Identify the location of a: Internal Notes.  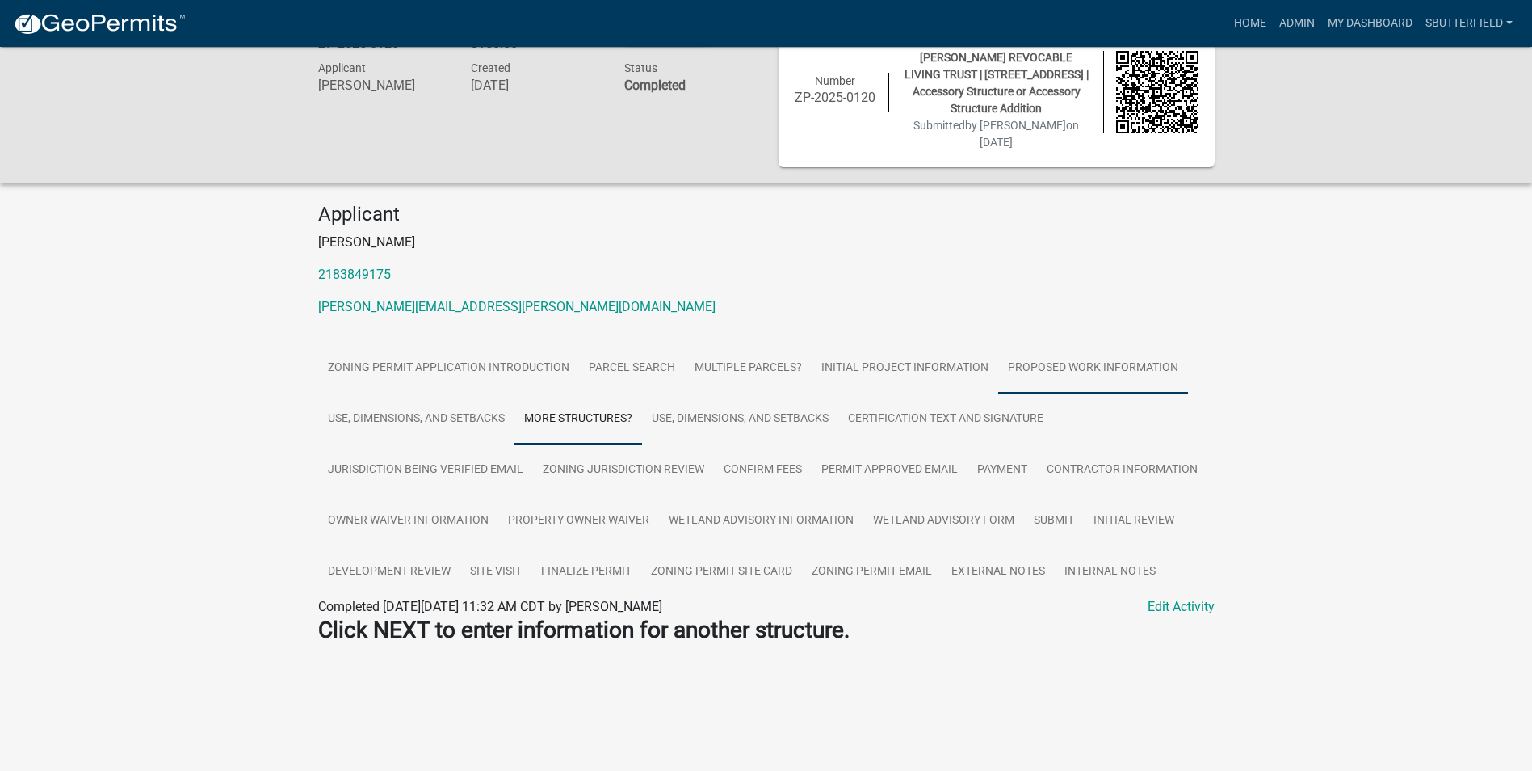
(1110, 572).